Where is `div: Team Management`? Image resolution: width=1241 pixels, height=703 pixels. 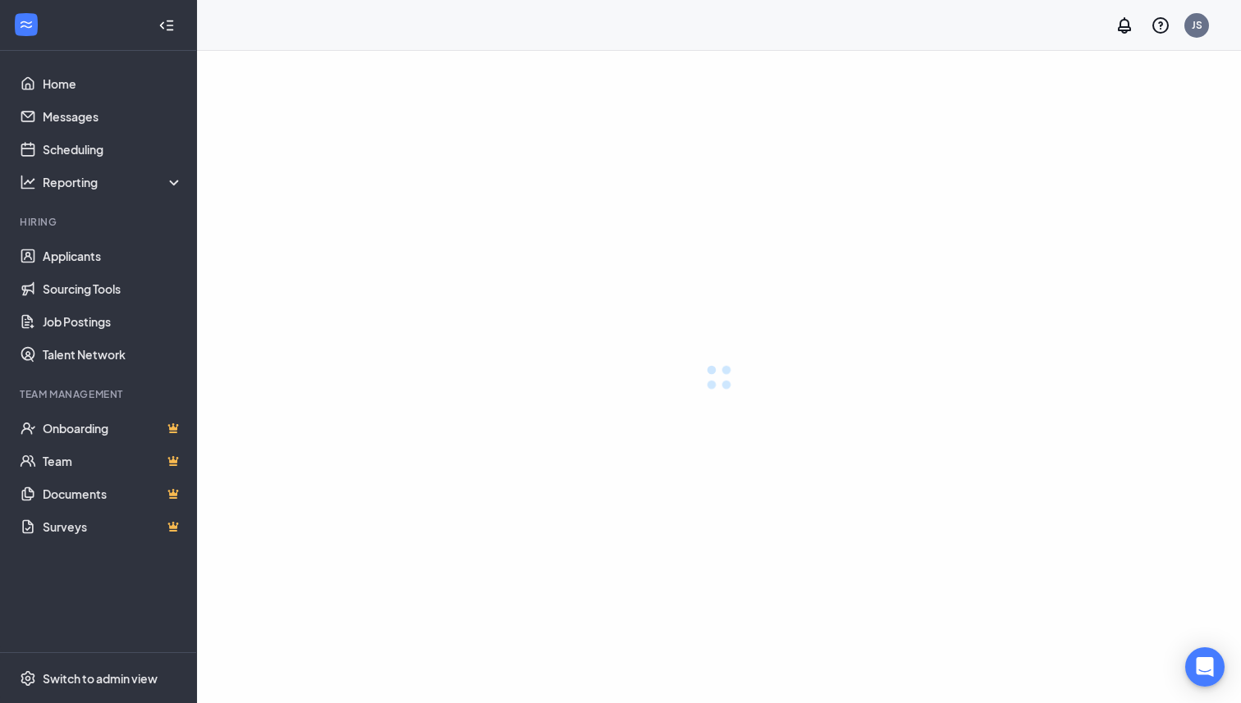
div: Team Management is located at coordinates (99, 394).